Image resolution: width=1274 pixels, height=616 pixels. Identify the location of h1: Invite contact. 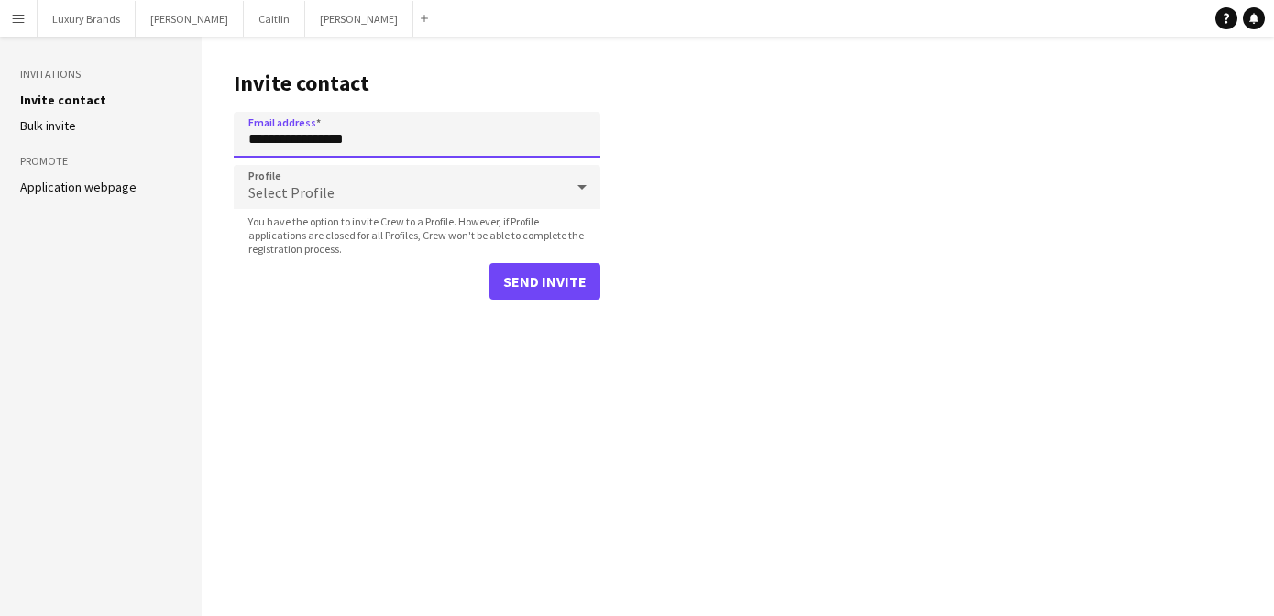
(417, 83).